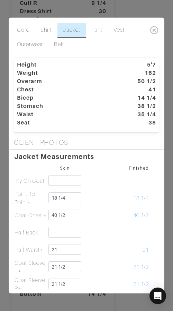 The image size is (173, 311). What do you see at coordinates (46, 30) in the screenshot?
I see `a: Shirt` at bounding box center [46, 30].